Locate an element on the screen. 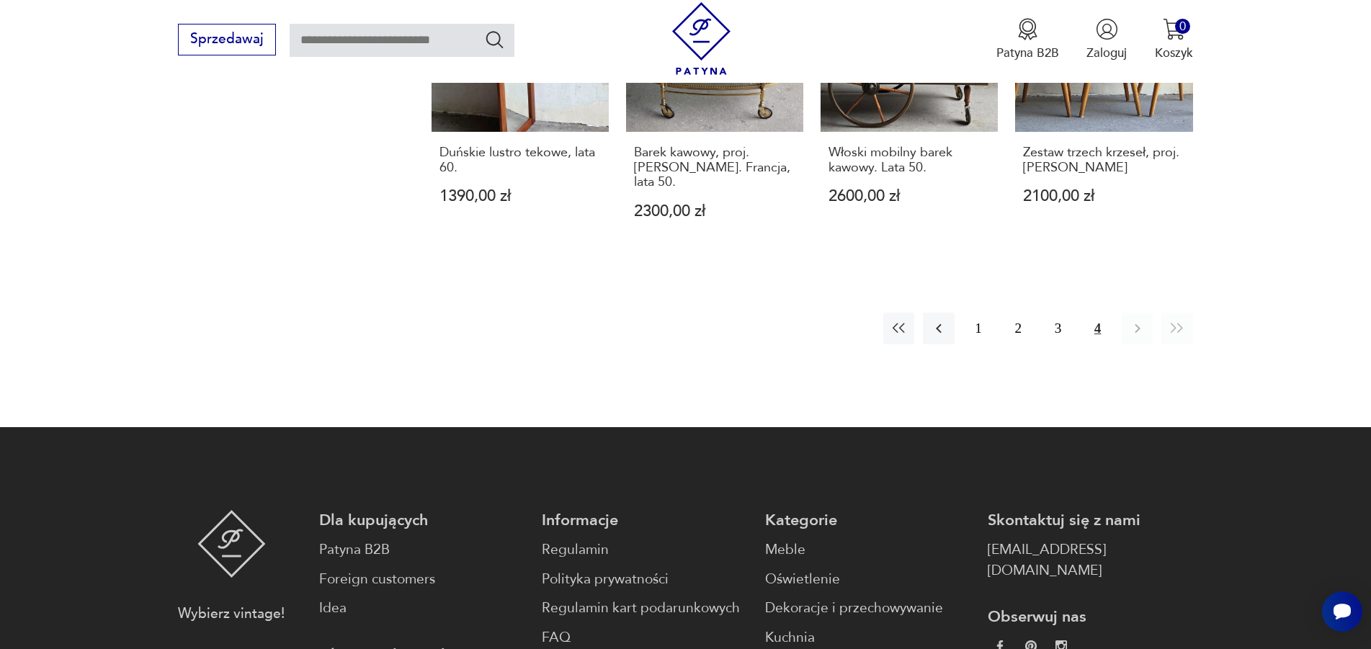  p: Skontaktuj się z nami is located at coordinates (1090, 520).